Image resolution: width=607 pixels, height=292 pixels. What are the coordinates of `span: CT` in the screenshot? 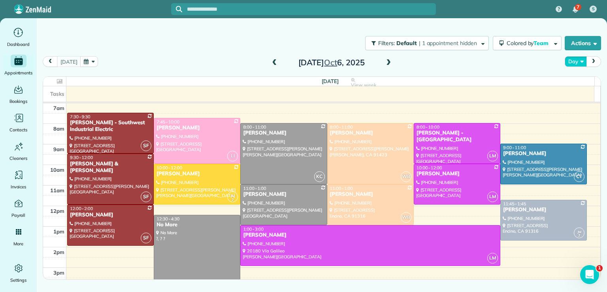 It's located at (579, 176).